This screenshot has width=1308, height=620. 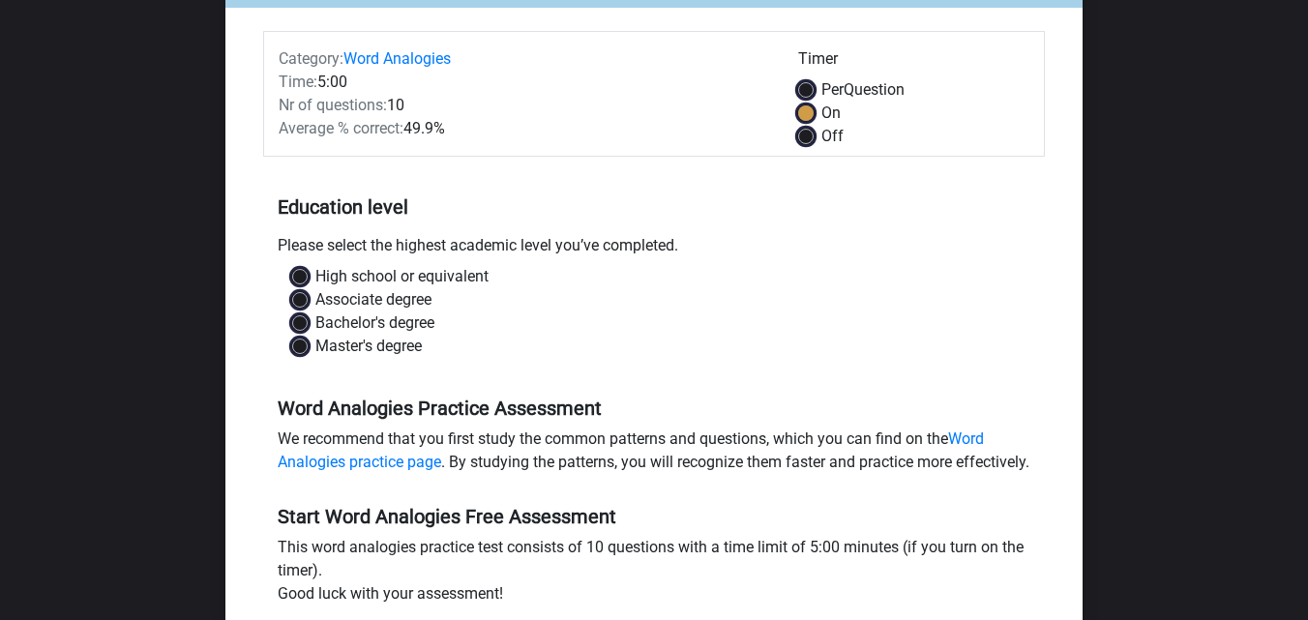 What do you see at coordinates (369, 346) in the screenshot?
I see `label: Master's degree` at bounding box center [369, 346].